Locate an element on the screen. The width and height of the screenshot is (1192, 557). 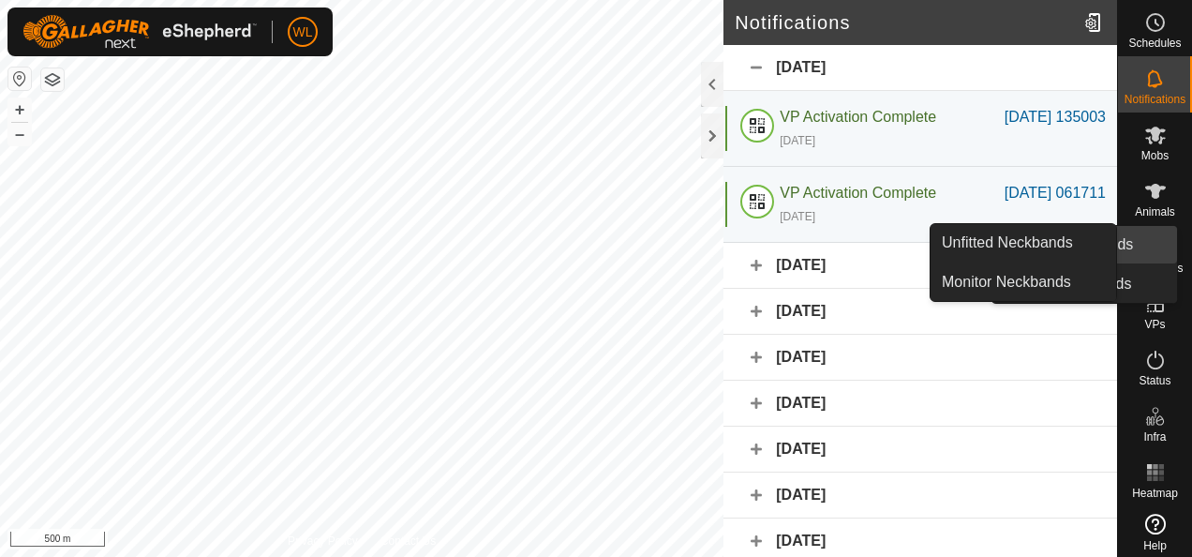
h2: Notifications is located at coordinates (905, 22).